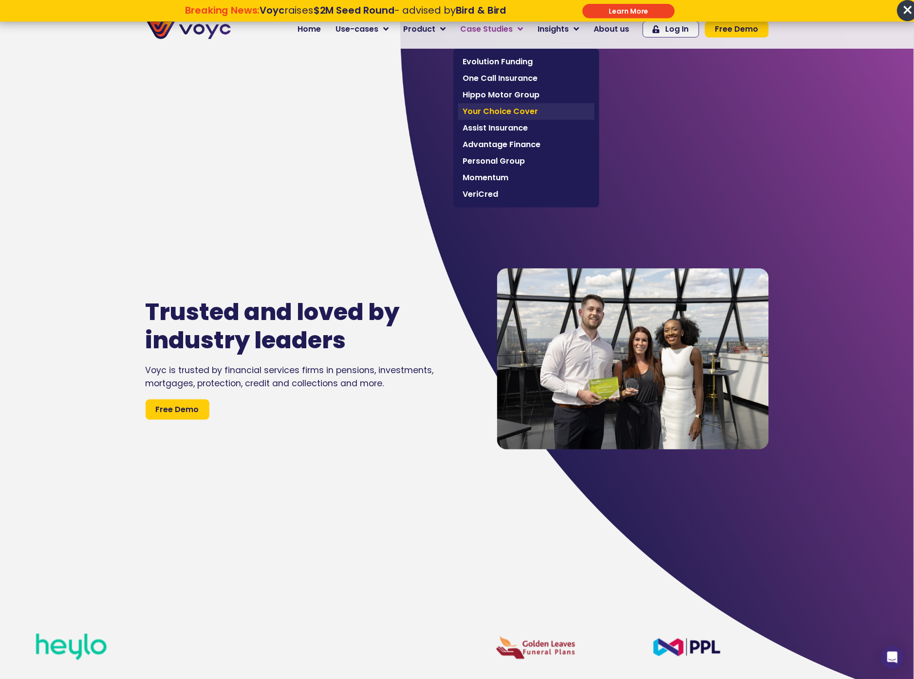 The width and height of the screenshot is (914, 679). What do you see at coordinates (554, 29) in the screenshot?
I see `span: Insights` at bounding box center [554, 29].